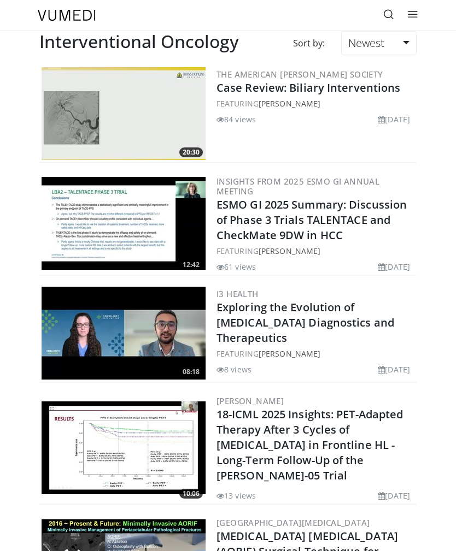 This screenshot has height=551, width=456. What do you see at coordinates (67, 15) in the screenshot?
I see `img: VuMedi Logo` at bounding box center [67, 15].